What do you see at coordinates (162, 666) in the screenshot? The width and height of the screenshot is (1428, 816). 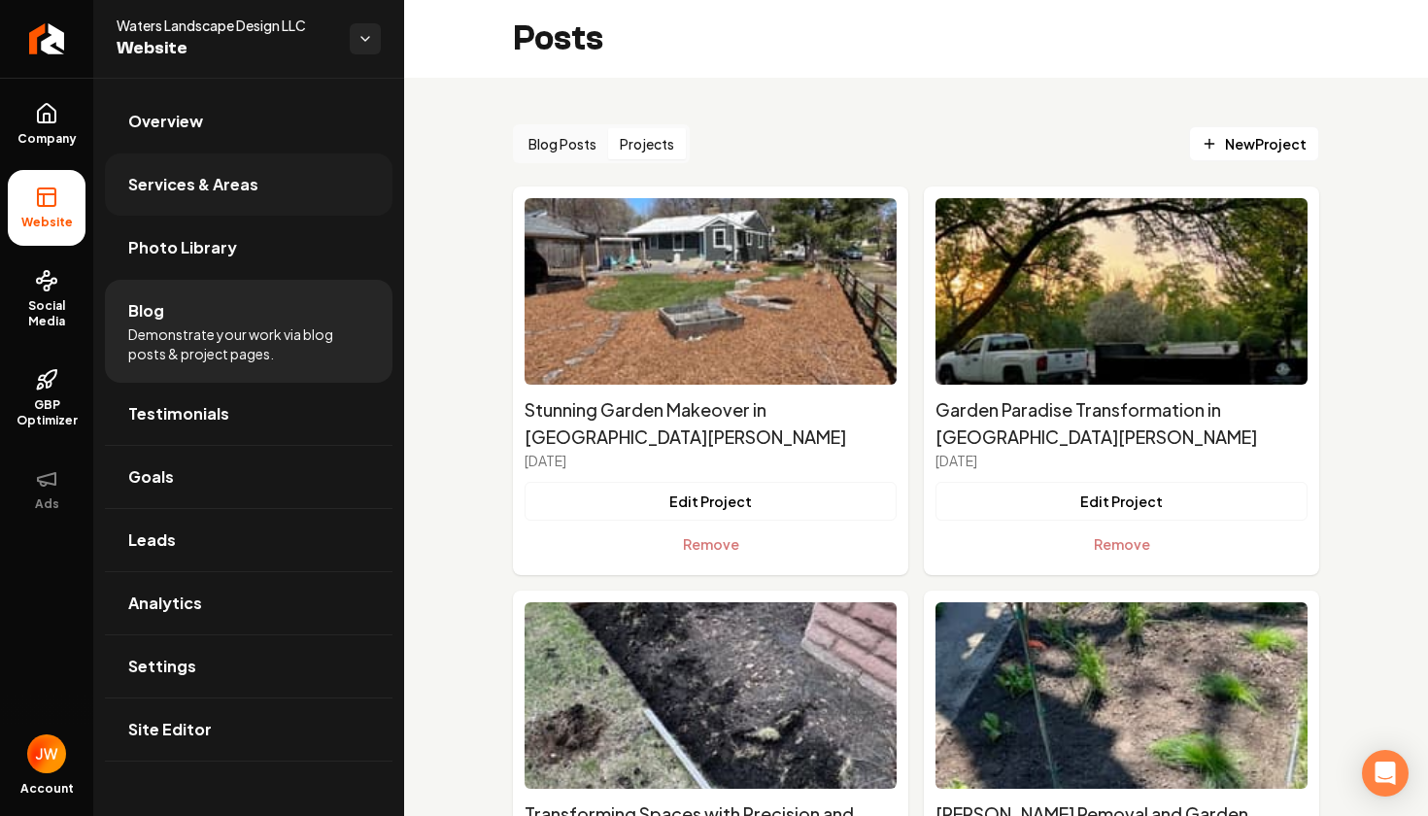 I see `span: Settings` at bounding box center [162, 666].